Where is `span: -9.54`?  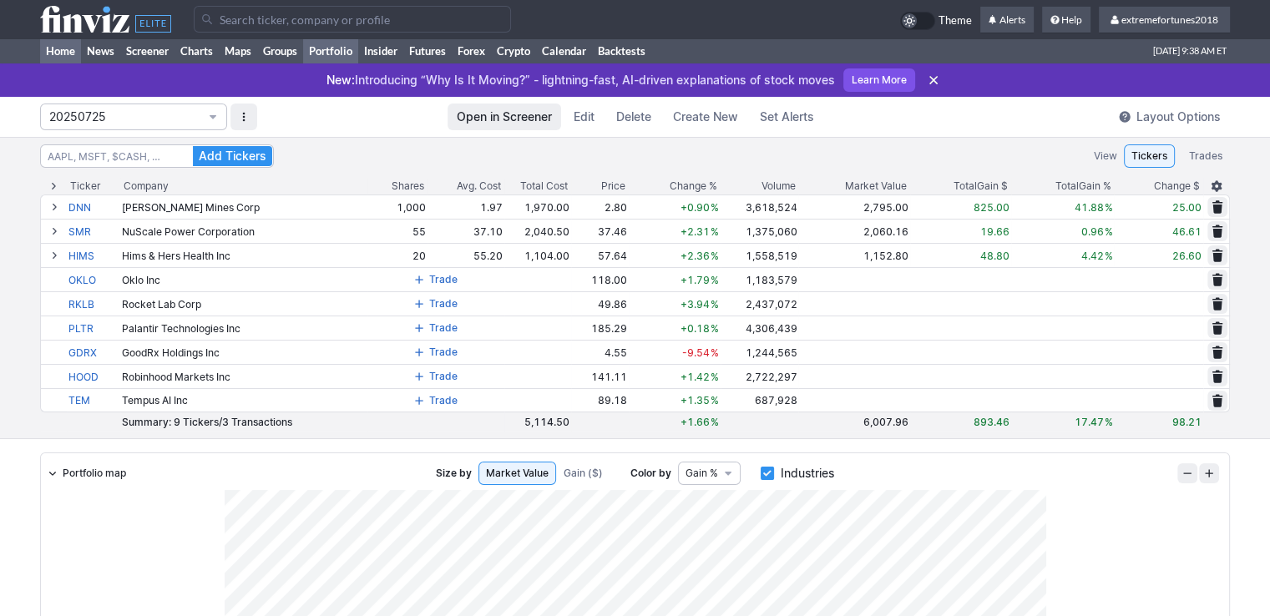 span: -9.54 is located at coordinates (696, 352).